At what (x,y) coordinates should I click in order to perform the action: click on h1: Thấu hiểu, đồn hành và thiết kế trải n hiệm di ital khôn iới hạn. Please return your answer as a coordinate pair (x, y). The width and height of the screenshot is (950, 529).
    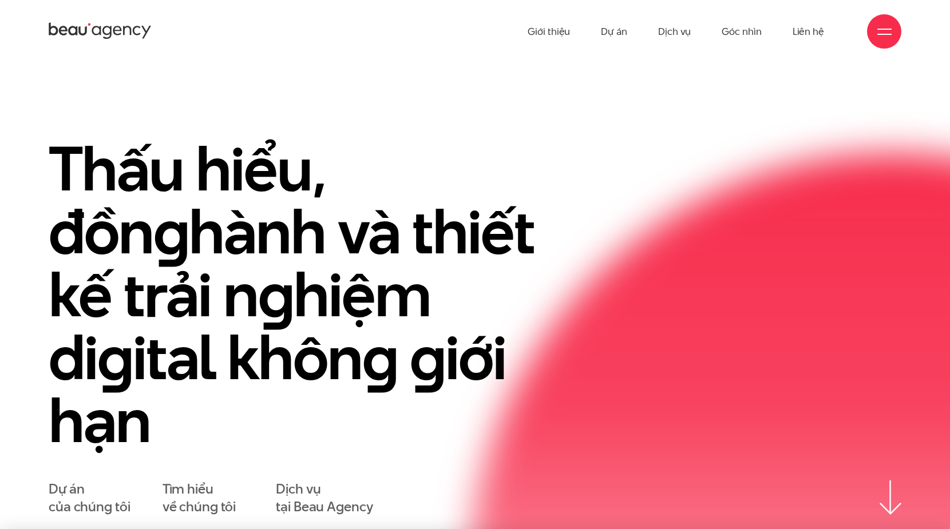
    Looking at the image, I should click on (328, 295).